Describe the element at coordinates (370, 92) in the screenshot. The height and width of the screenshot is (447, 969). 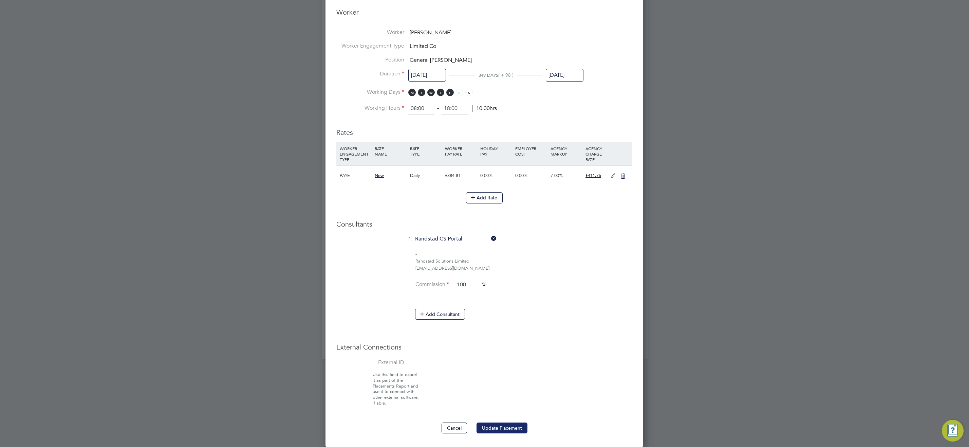
I see `label: Working Days` at that location.